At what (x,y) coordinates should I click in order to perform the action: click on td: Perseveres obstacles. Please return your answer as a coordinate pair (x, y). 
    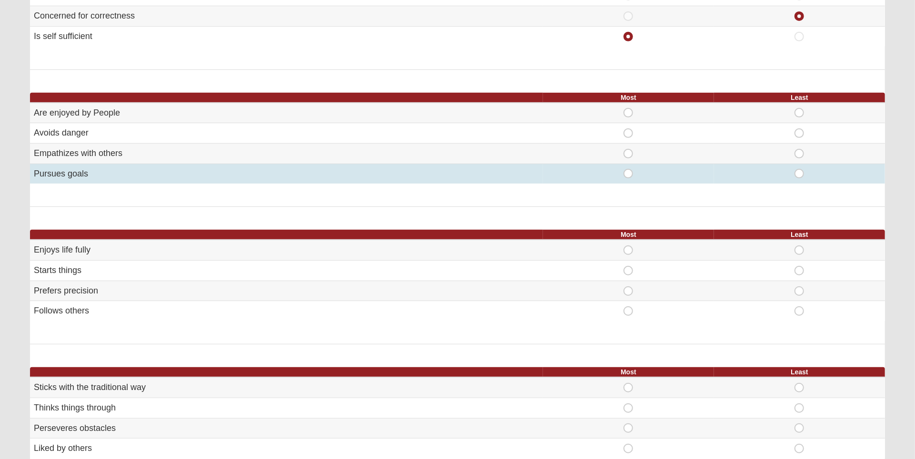
    Looking at the image, I should click on (286, 429).